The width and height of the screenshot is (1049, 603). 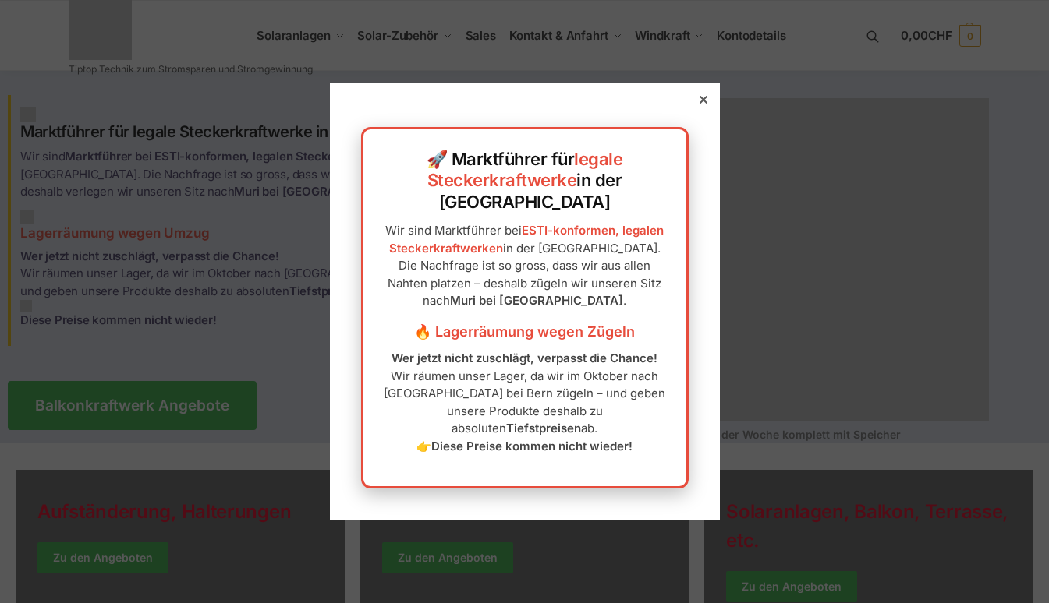 What do you see at coordinates (525, 170) in the screenshot?
I see `a: legale Steckerkraftwerke` at bounding box center [525, 170].